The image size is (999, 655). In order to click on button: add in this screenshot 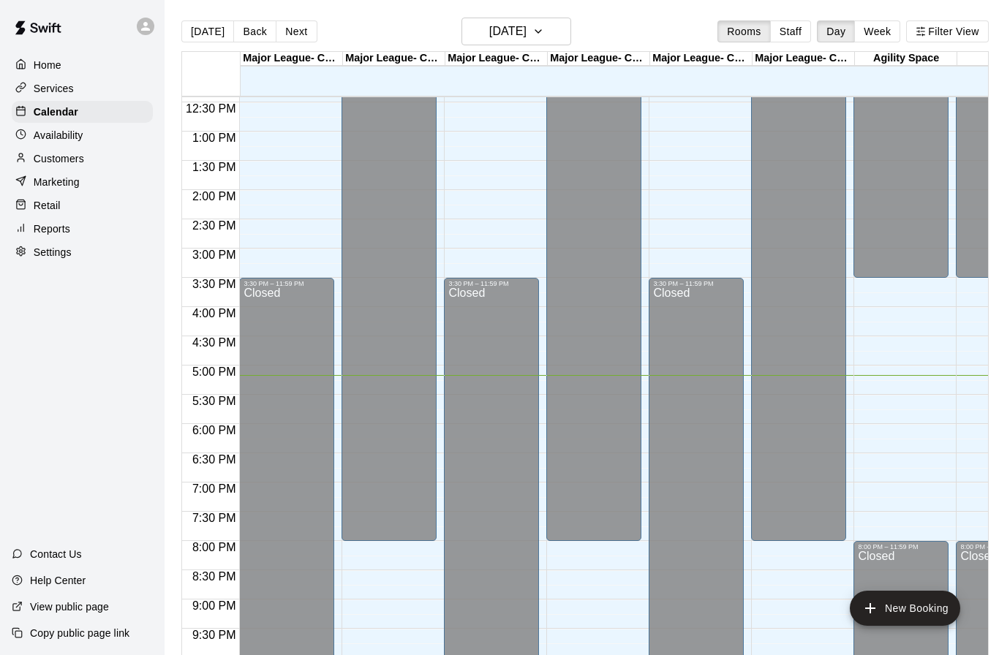, I will do `click(904, 608)`.